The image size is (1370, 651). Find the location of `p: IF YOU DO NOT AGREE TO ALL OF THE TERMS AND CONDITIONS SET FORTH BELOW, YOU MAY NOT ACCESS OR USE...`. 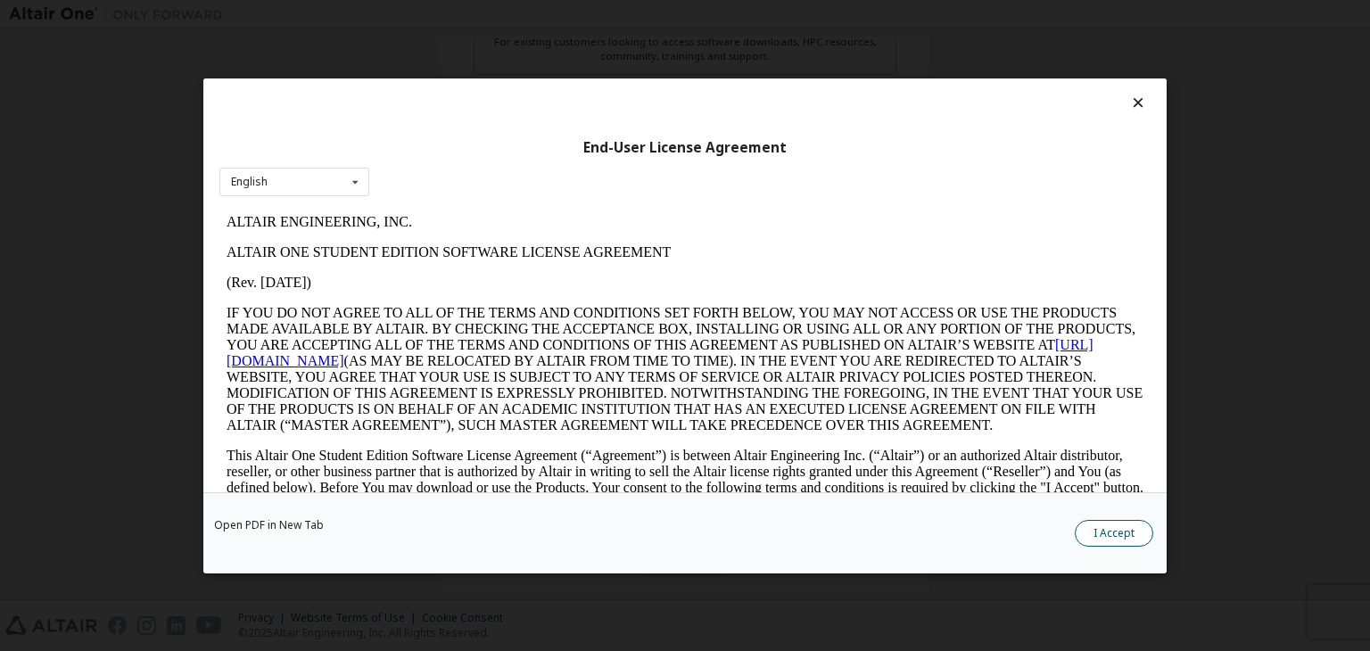

p: IF YOU DO NOT AGREE TO ALL OF THE TERMS AND CONDITIONS SET FORTH BELOW, YOU MAY NOT ACCESS OR USE... is located at coordinates (466, 162).